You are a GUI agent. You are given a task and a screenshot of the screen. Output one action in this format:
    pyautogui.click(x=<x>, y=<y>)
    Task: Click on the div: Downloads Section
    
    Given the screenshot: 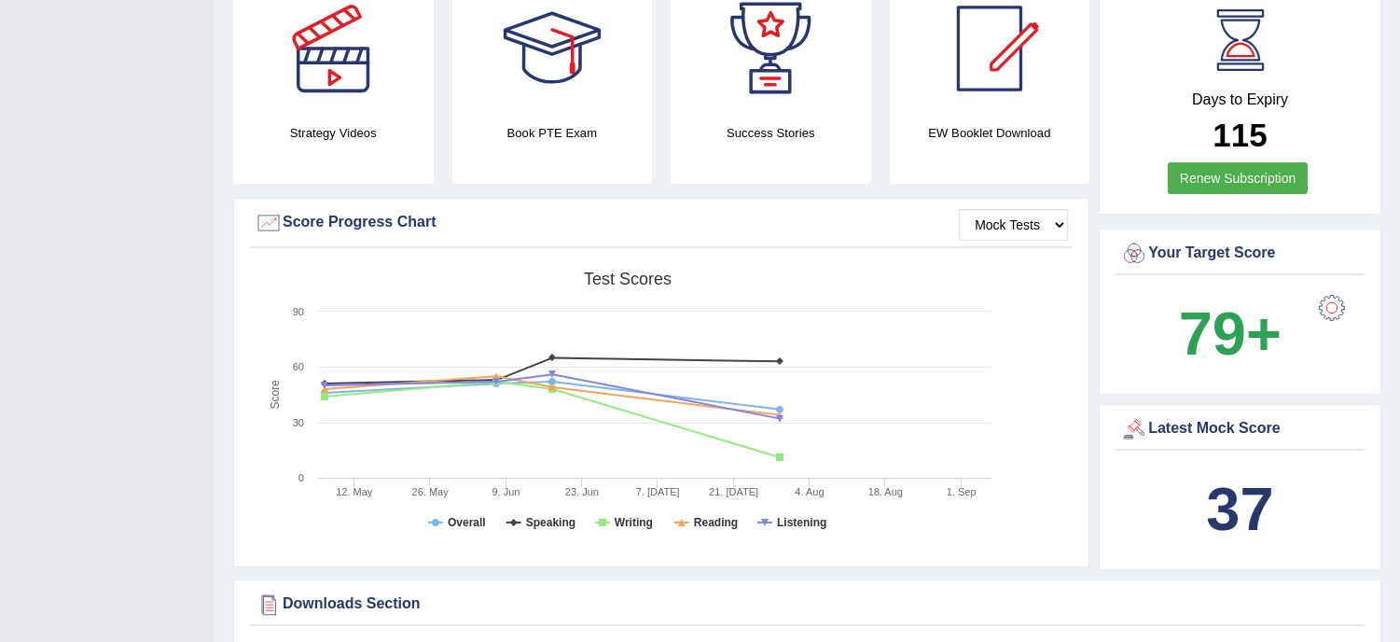 What is the action you would take?
    pyautogui.click(x=807, y=604)
    